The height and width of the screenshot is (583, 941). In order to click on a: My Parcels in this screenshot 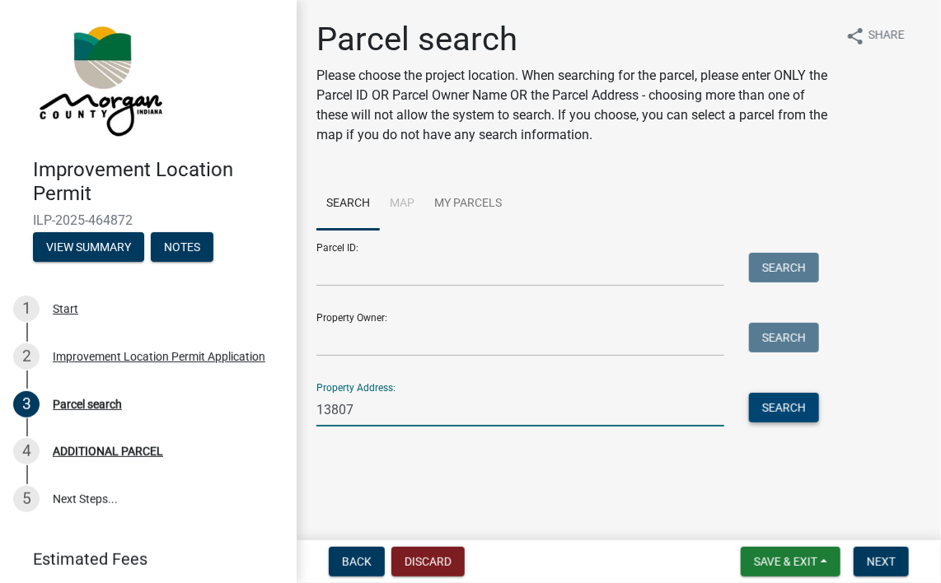, I will do `click(468, 204)`.